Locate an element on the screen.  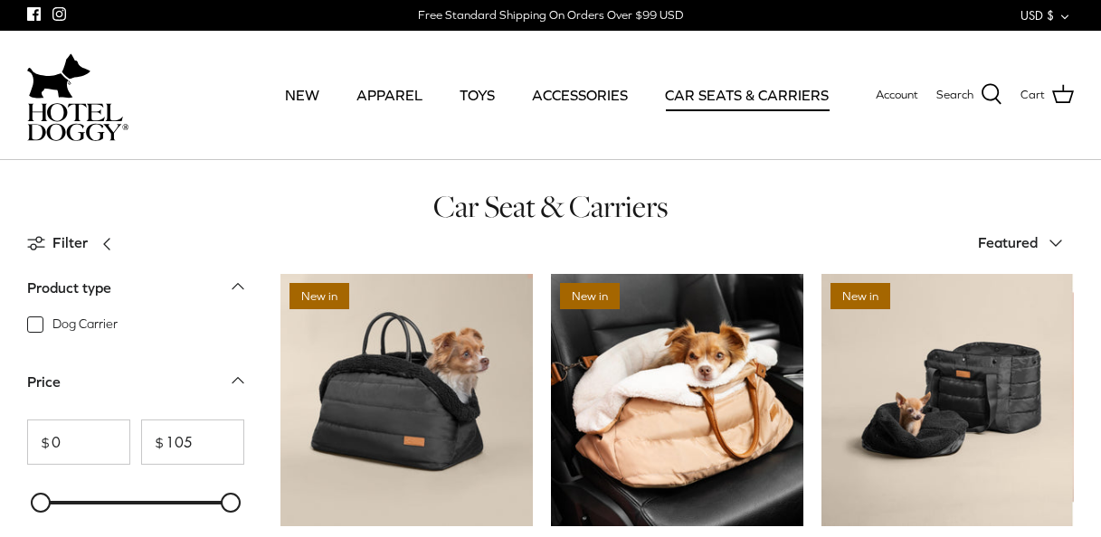
button: Featured is located at coordinates (1026, 243).